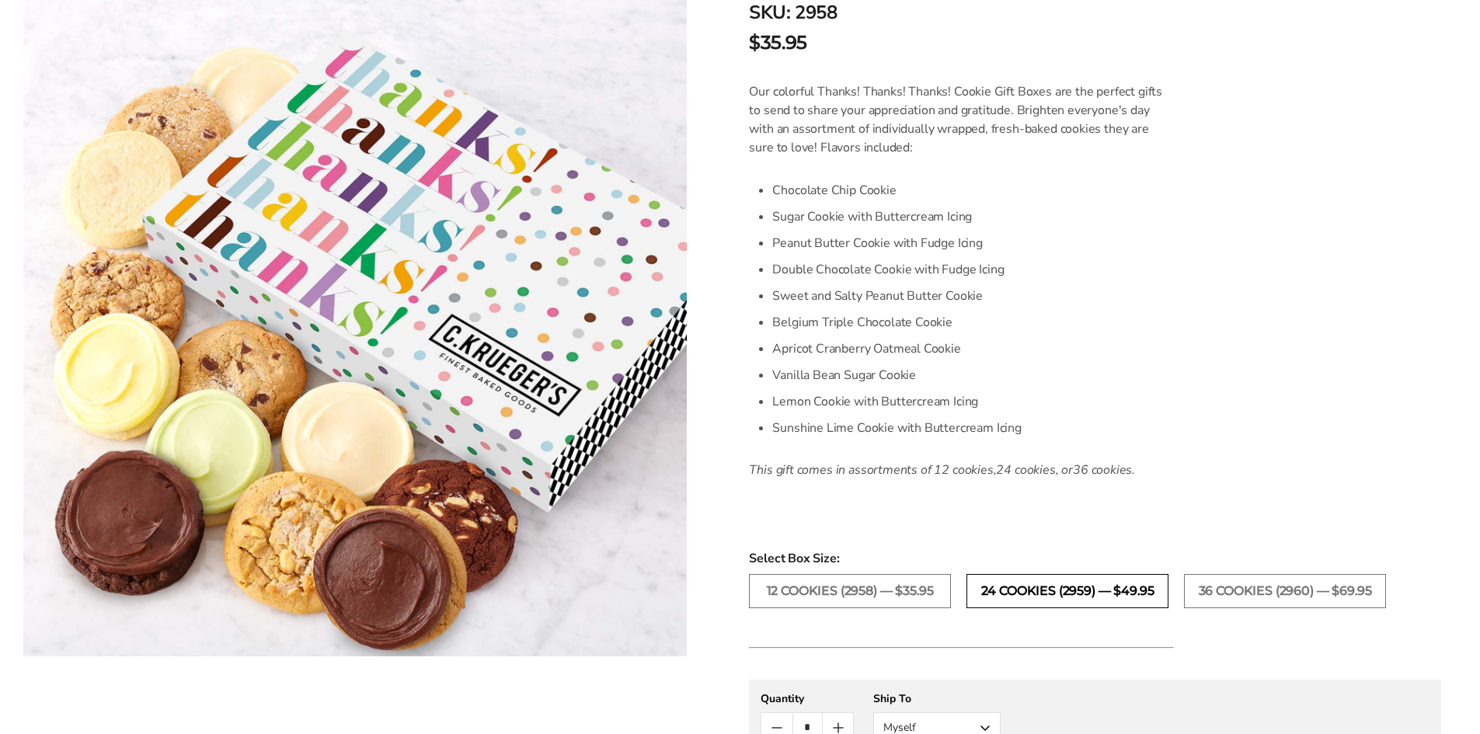  Describe the element at coordinates (872, 217) in the screenshot. I see `span: Sugar Cookie with Buttercream Icing` at that location.